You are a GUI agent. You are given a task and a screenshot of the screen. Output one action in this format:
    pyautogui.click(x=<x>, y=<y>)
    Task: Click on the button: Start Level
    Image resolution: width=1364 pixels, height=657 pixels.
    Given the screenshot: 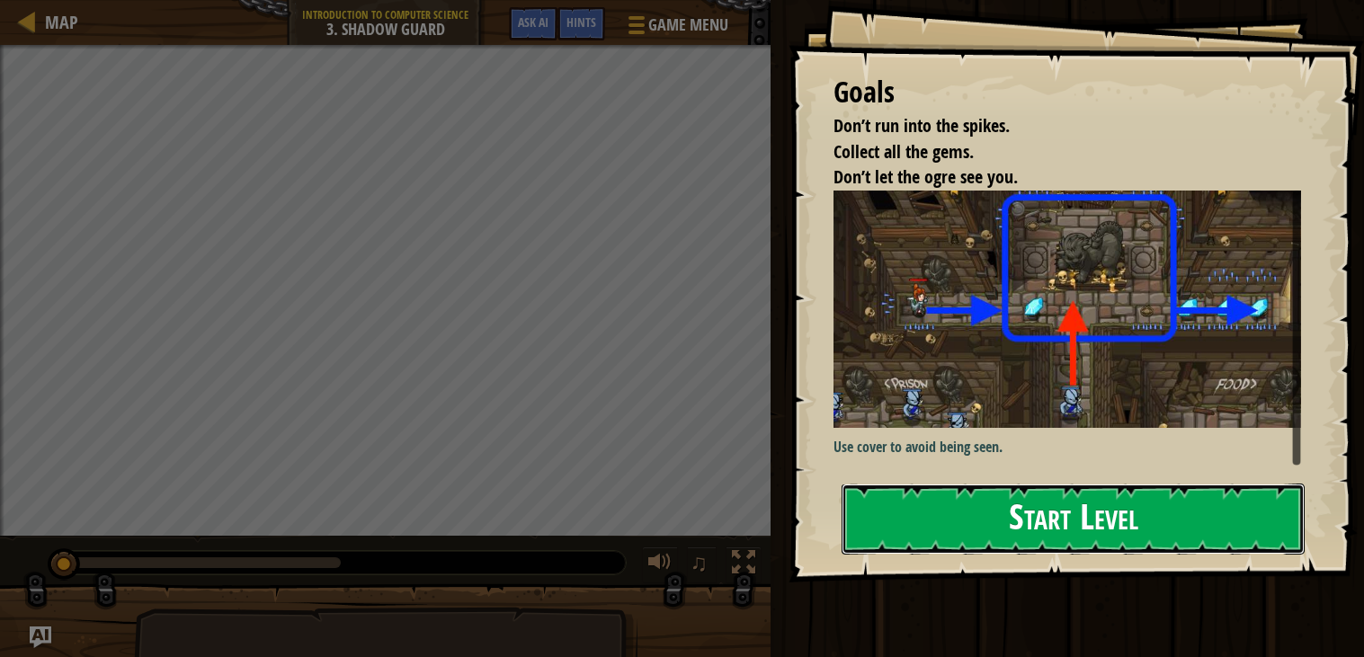 What is the action you would take?
    pyautogui.click(x=1073, y=519)
    